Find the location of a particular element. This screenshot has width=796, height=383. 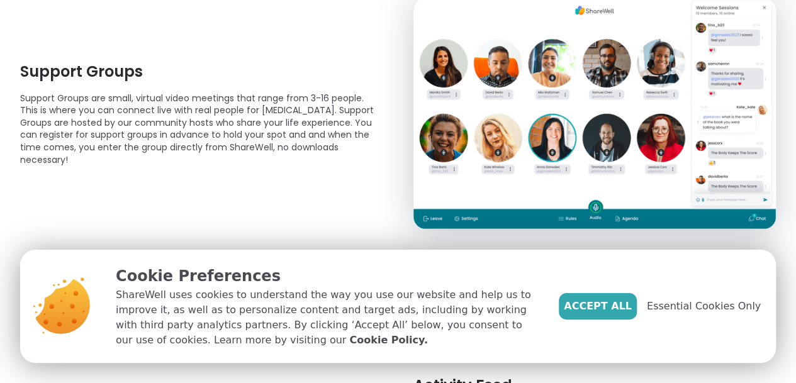

p: Cookie Preferences is located at coordinates (327, 276).